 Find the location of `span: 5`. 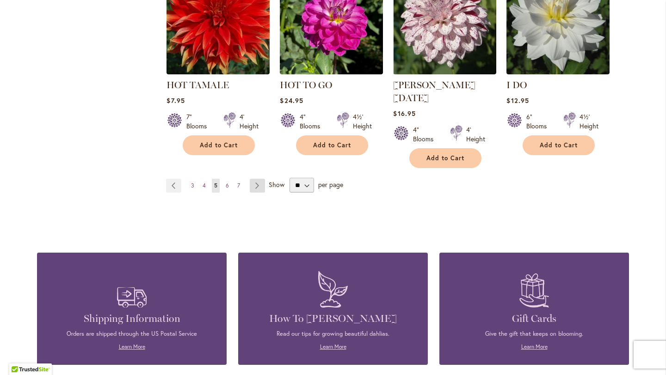

span: 5 is located at coordinates (215, 185).